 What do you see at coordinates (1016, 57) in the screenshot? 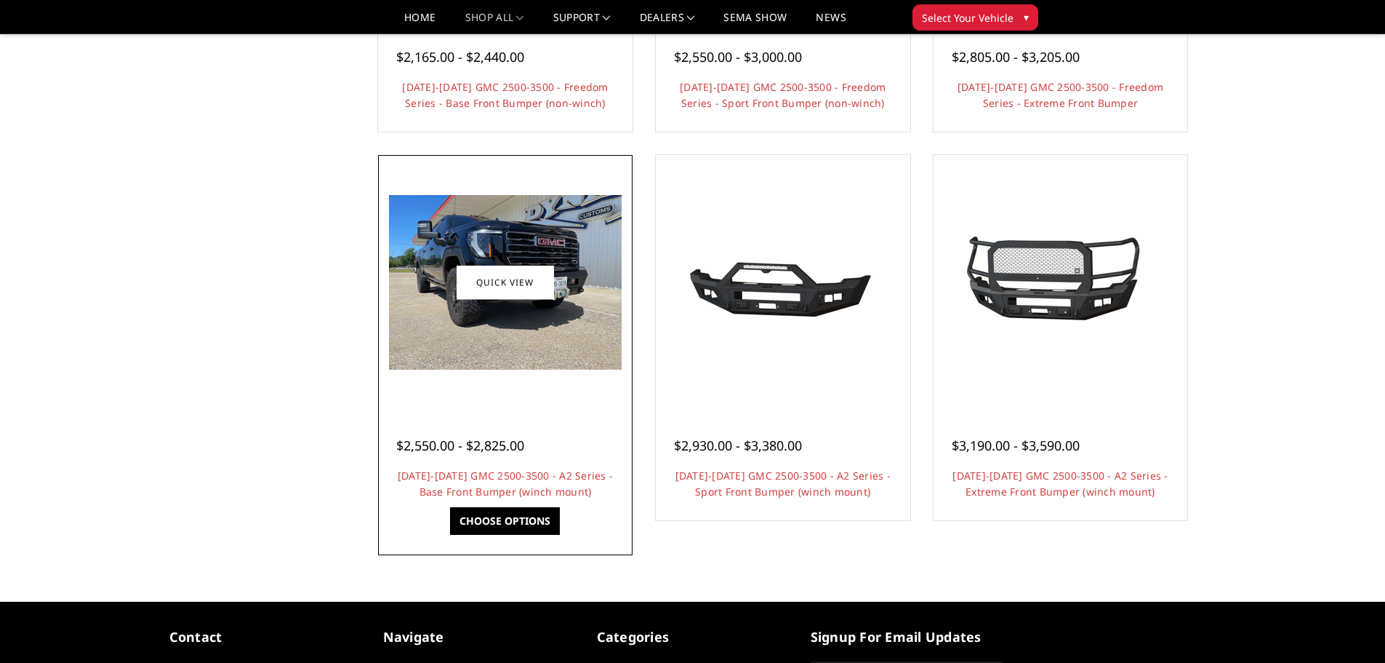
I see `span: $2,805.00 - $3,205.00` at bounding box center [1016, 57].